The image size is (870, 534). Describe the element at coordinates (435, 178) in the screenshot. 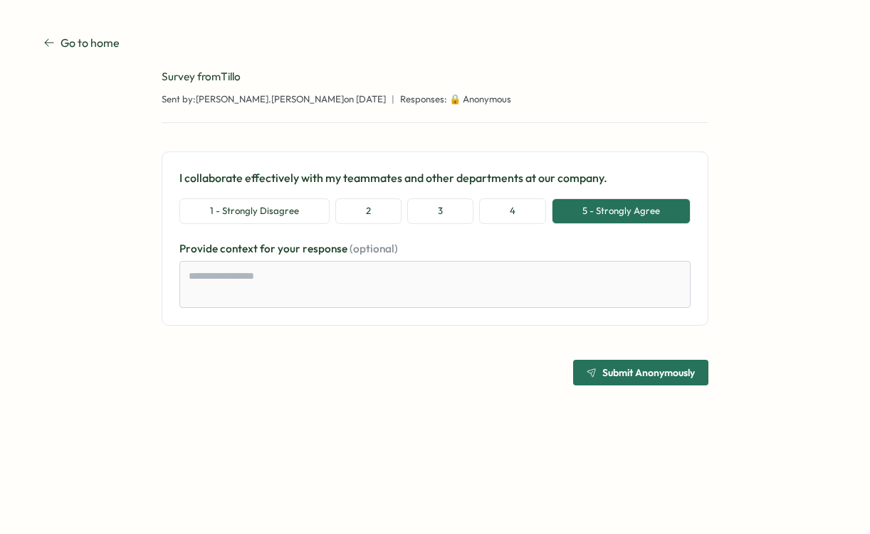

I see `p: I collaborate effectively with my teammates and other departments at our company.` at that location.